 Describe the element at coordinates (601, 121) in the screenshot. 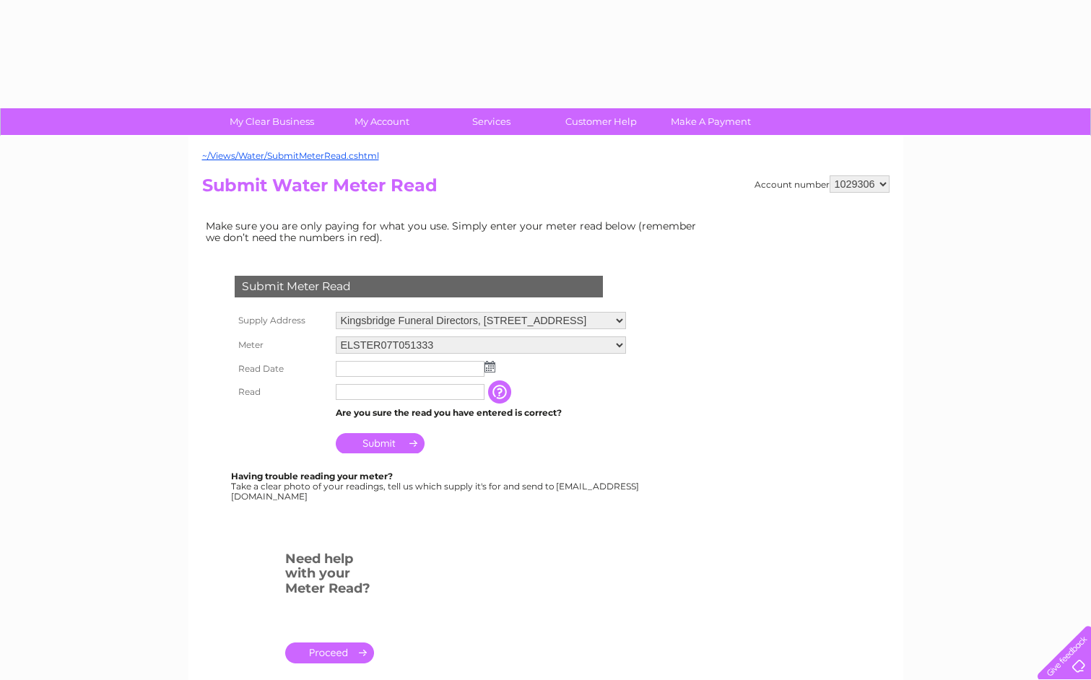

I see `a: Customer Help` at that location.